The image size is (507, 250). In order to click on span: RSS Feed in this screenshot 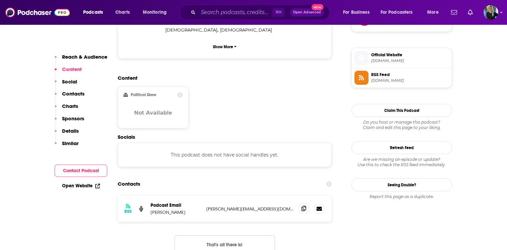, I will do `click(410, 75)`.